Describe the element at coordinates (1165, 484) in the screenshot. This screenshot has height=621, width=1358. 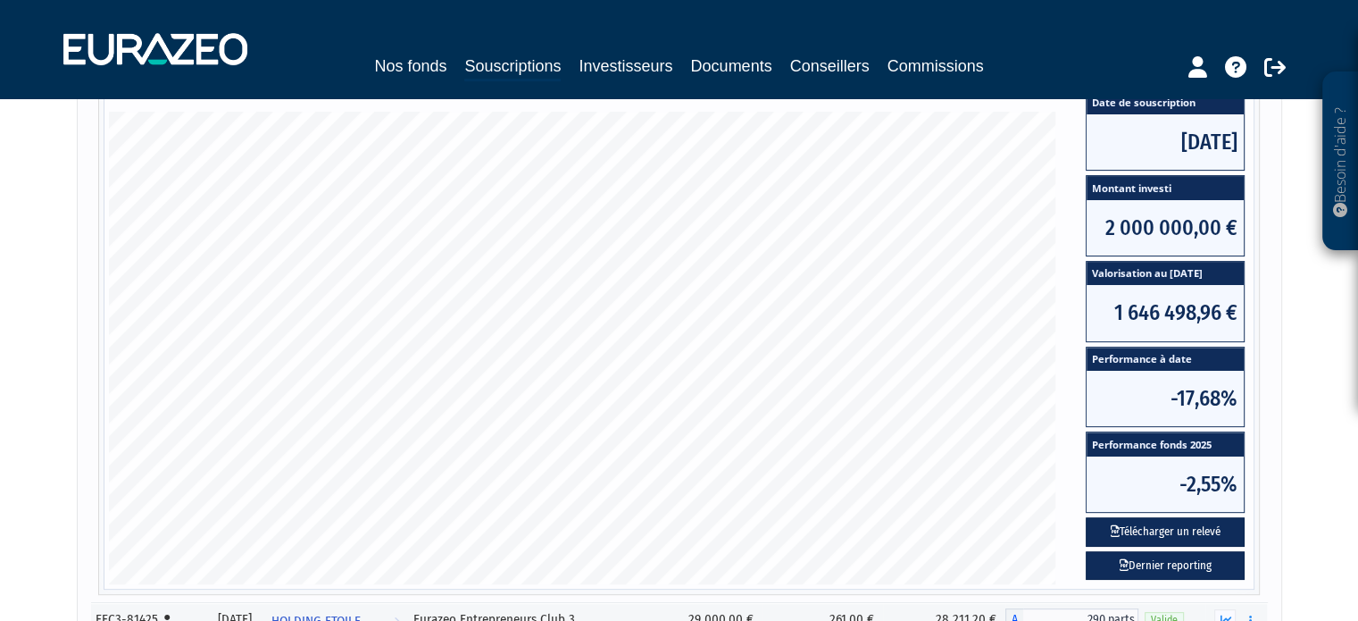
I see `span: -2,55%` at that location.